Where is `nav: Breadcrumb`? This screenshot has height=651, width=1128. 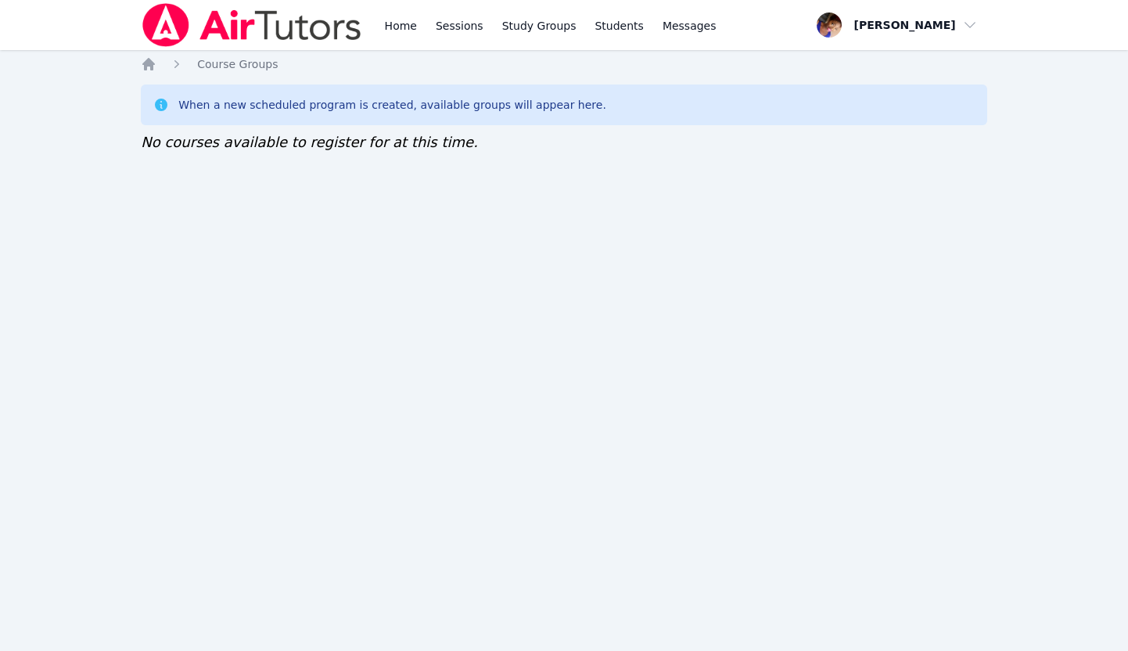 nav: Breadcrumb is located at coordinates (564, 64).